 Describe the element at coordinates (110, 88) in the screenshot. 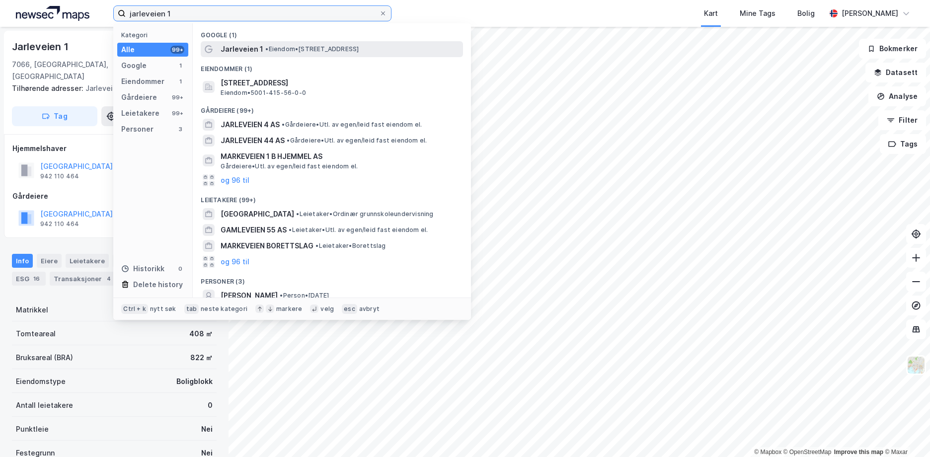

I see `div: Jarleveien 3` at that location.